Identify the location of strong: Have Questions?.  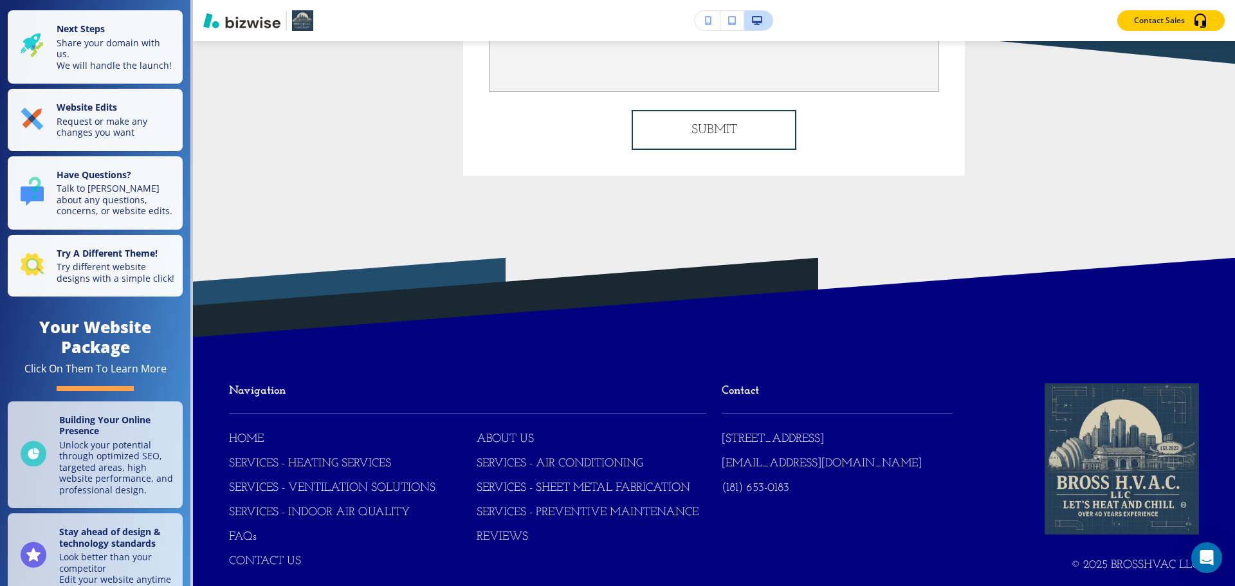
(94, 174).